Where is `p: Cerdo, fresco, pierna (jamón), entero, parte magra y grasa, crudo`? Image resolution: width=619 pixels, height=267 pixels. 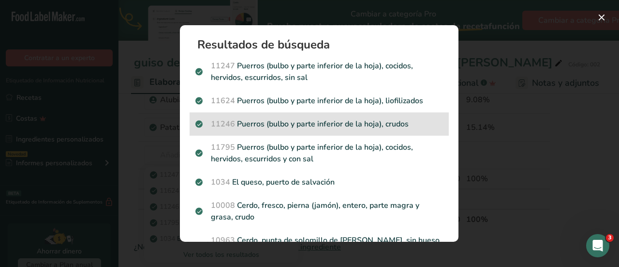
p: Cerdo, fresco, pierna (jamón), entero, parte magra y grasa, crudo is located at coordinates (319, 211).